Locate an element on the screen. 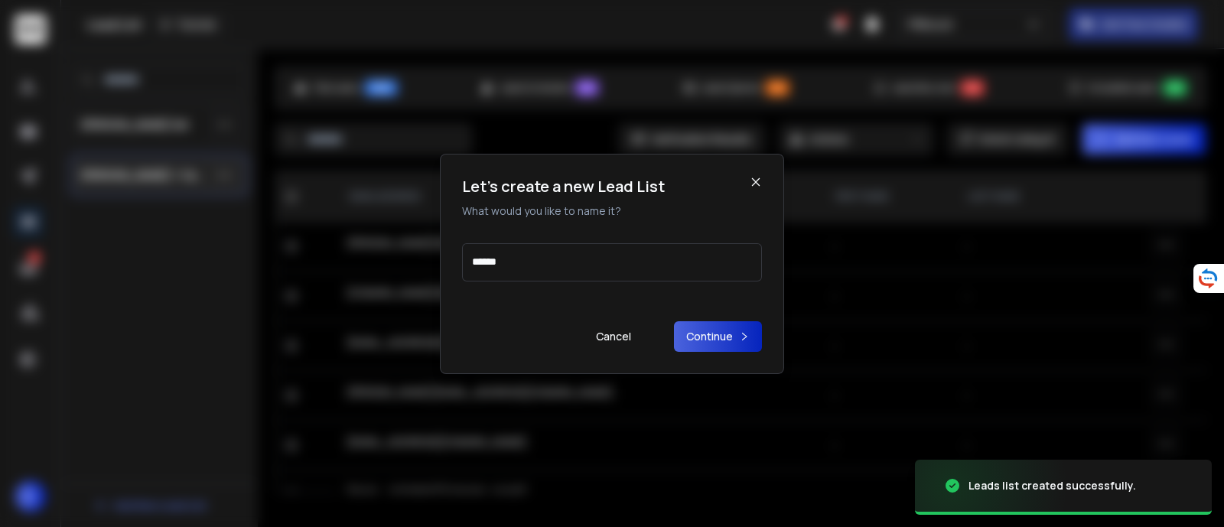  div: Leads list created successfully. is located at coordinates (1052, 486).